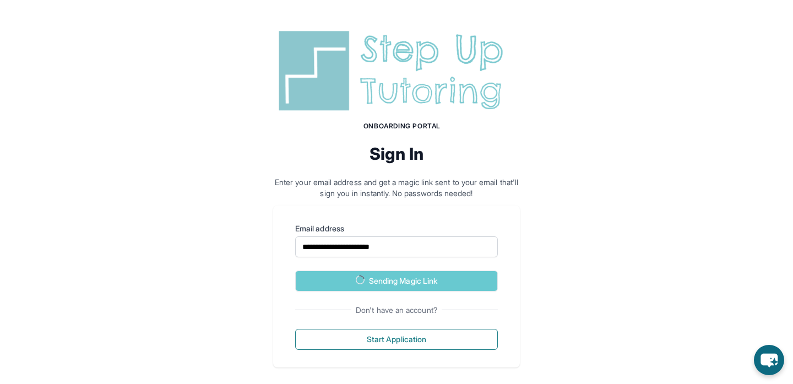 The width and height of the screenshot is (793, 384). I want to click on button: Sending Magic Link, so click(397, 281).